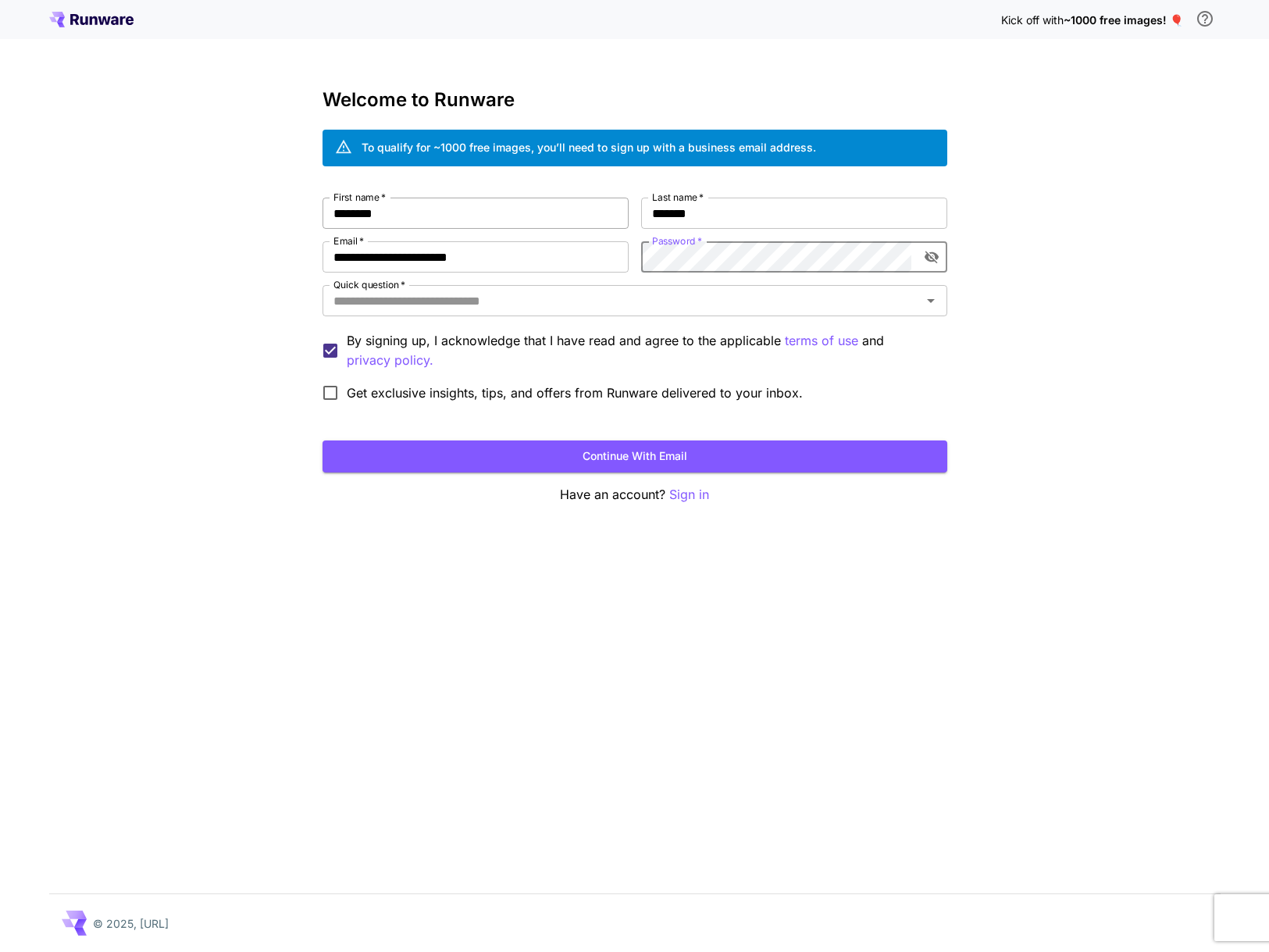 The image size is (1269, 952). What do you see at coordinates (348, 241) in the screenshot?
I see `label: Email` at bounding box center [348, 241].